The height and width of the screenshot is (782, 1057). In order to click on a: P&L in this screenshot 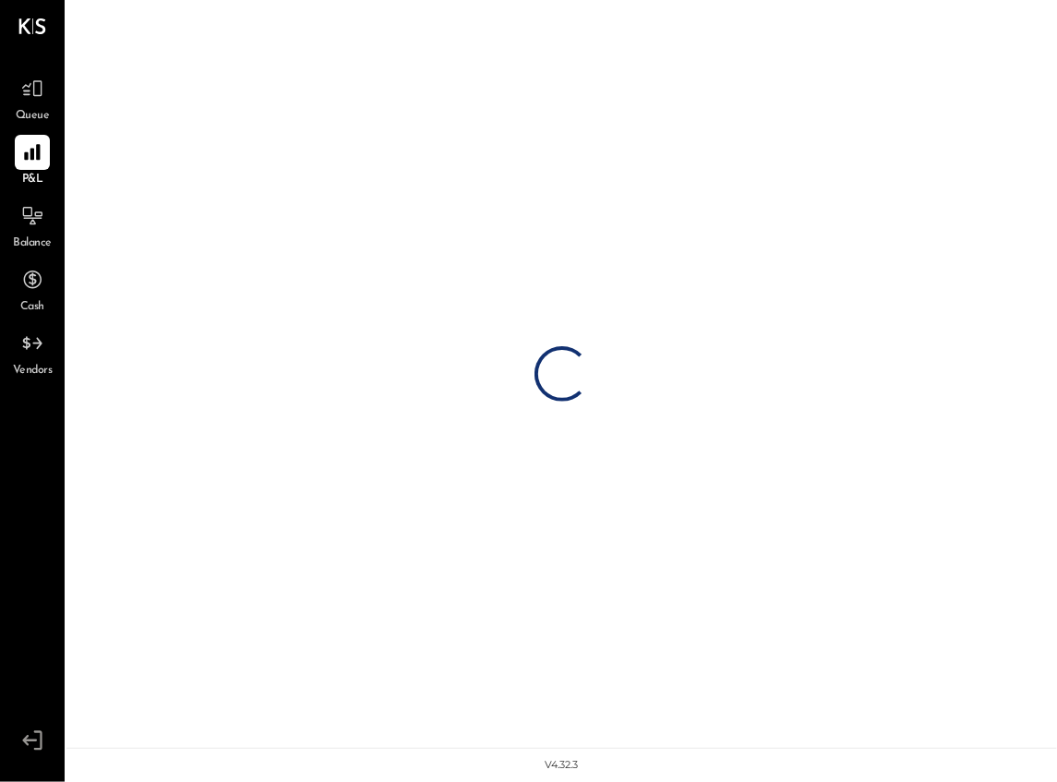, I will do `click(32, 162)`.